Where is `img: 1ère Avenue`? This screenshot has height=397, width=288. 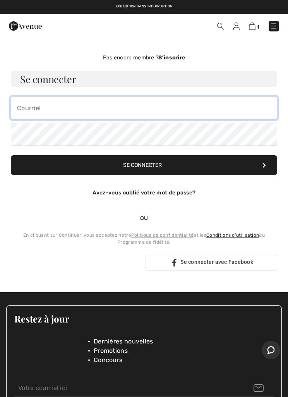
img: 1ère Avenue is located at coordinates (25, 26).